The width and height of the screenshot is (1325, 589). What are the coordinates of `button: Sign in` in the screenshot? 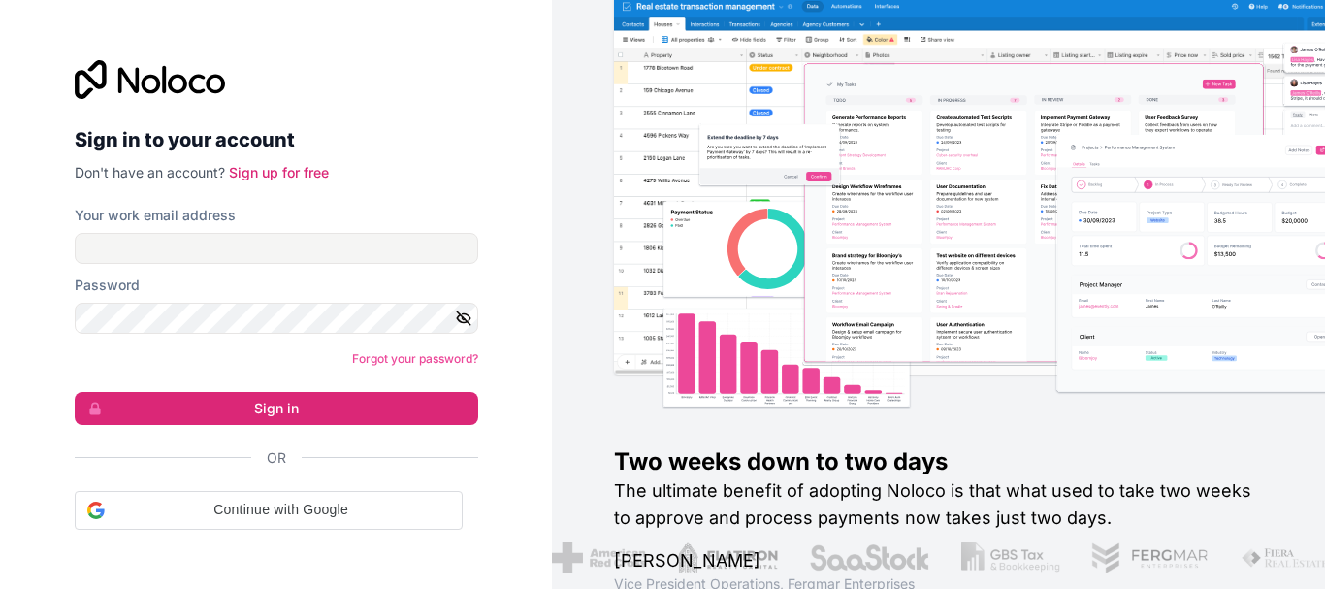 It's located at (277, 408).